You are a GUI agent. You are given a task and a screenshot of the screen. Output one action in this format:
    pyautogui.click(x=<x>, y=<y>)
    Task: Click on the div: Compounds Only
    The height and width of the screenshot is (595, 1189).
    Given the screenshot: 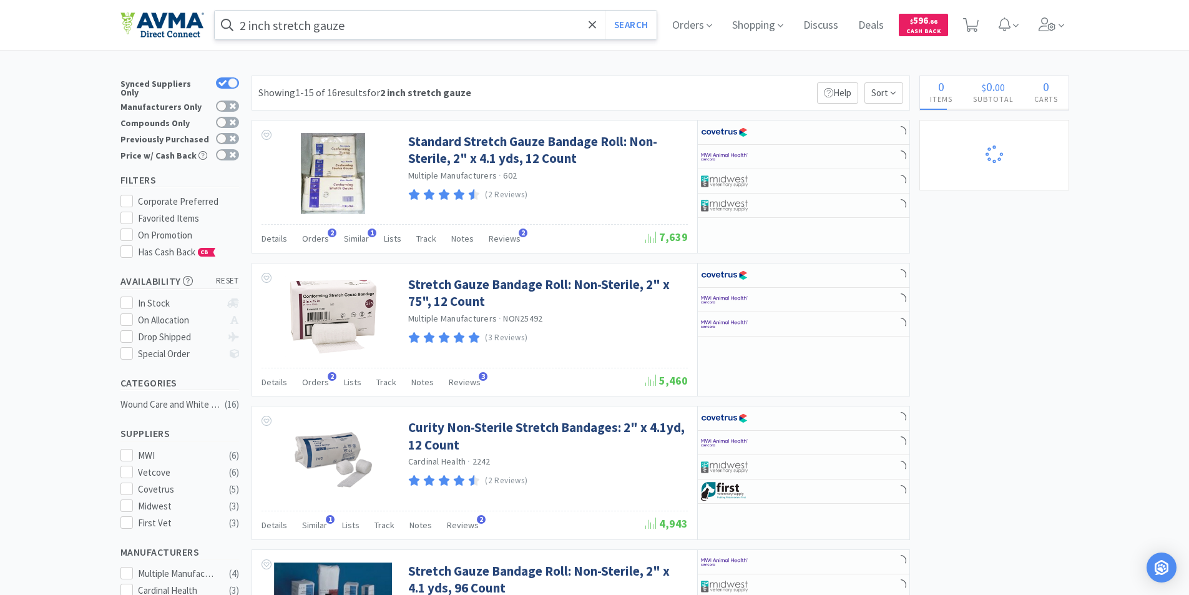 What is the action you would take?
    pyautogui.click(x=165, y=122)
    